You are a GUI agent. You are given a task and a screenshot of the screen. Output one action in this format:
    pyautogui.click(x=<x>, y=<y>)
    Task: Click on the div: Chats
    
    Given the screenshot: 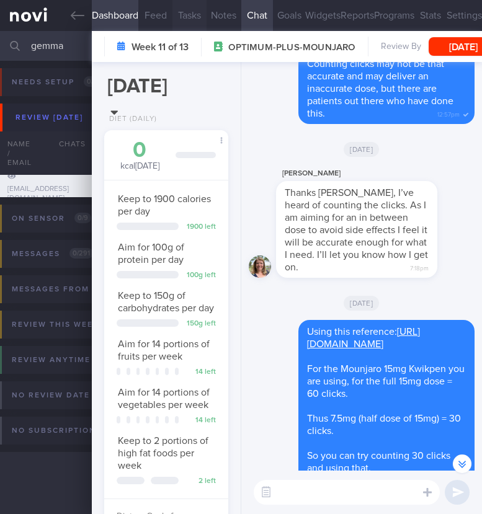 What is the action you would take?
    pyautogui.click(x=67, y=144)
    